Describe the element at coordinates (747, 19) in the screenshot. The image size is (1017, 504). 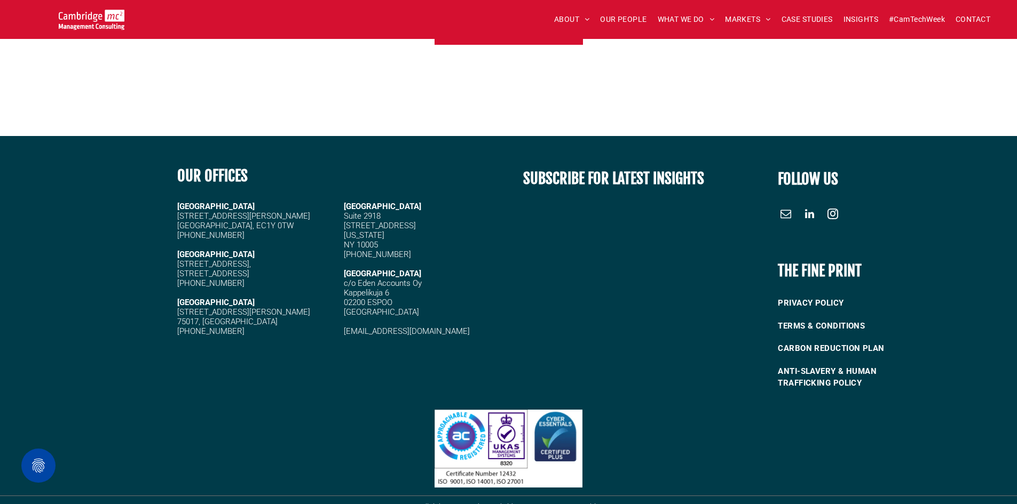
I see `a: MARKETS` at that location.